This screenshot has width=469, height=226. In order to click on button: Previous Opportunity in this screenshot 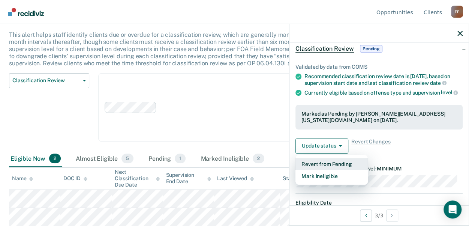, I will do `click(366, 215)`.